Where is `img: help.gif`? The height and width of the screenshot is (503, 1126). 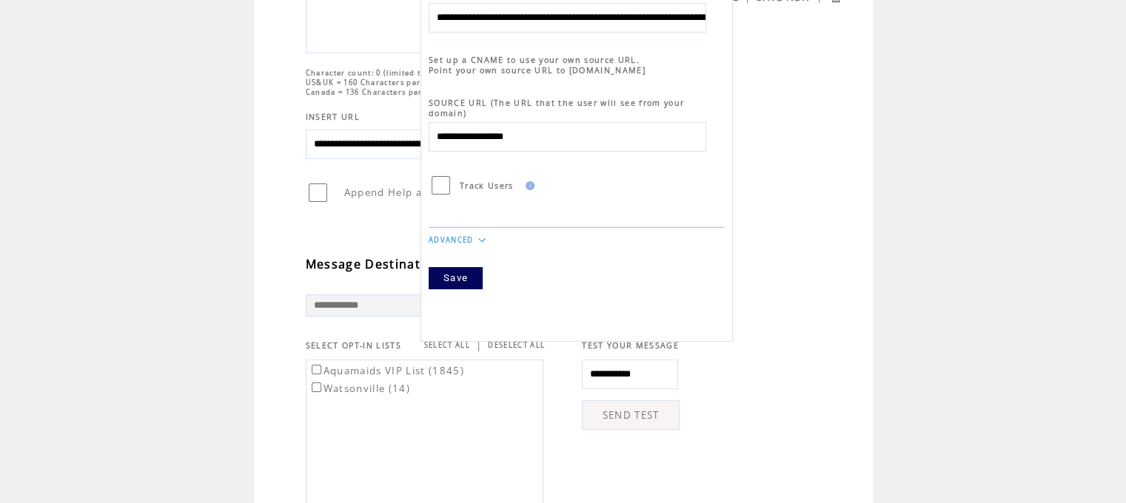
img: help.gif is located at coordinates (528, 186).